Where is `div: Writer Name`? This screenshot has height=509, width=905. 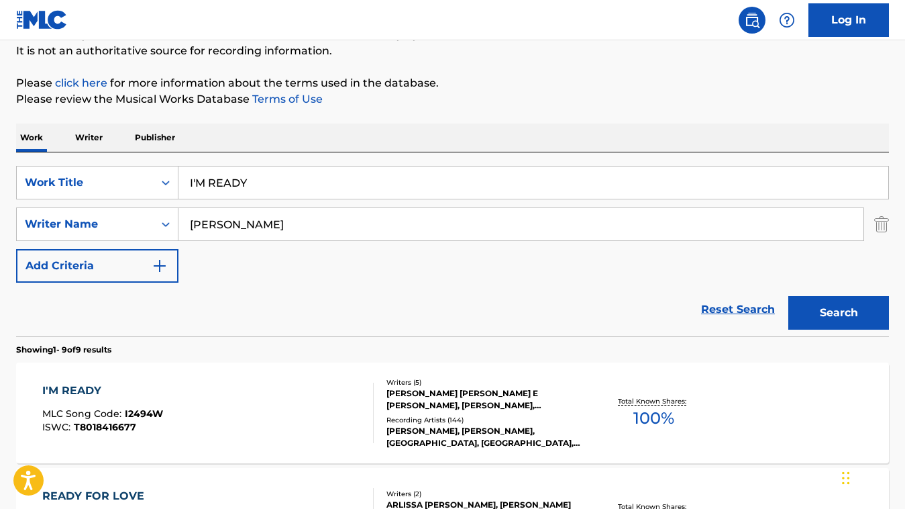 div: Writer Name is located at coordinates (85, 224).